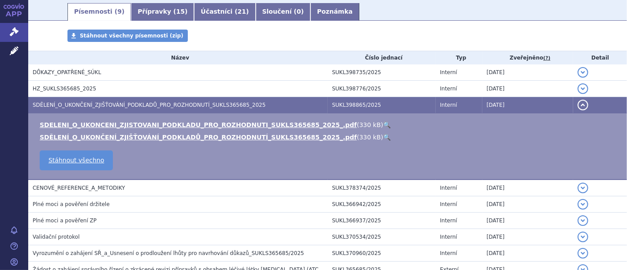 The image size is (627, 270). What do you see at coordinates (283, 12) in the screenshot?
I see `a: Sloučení (0)` at bounding box center [283, 12].